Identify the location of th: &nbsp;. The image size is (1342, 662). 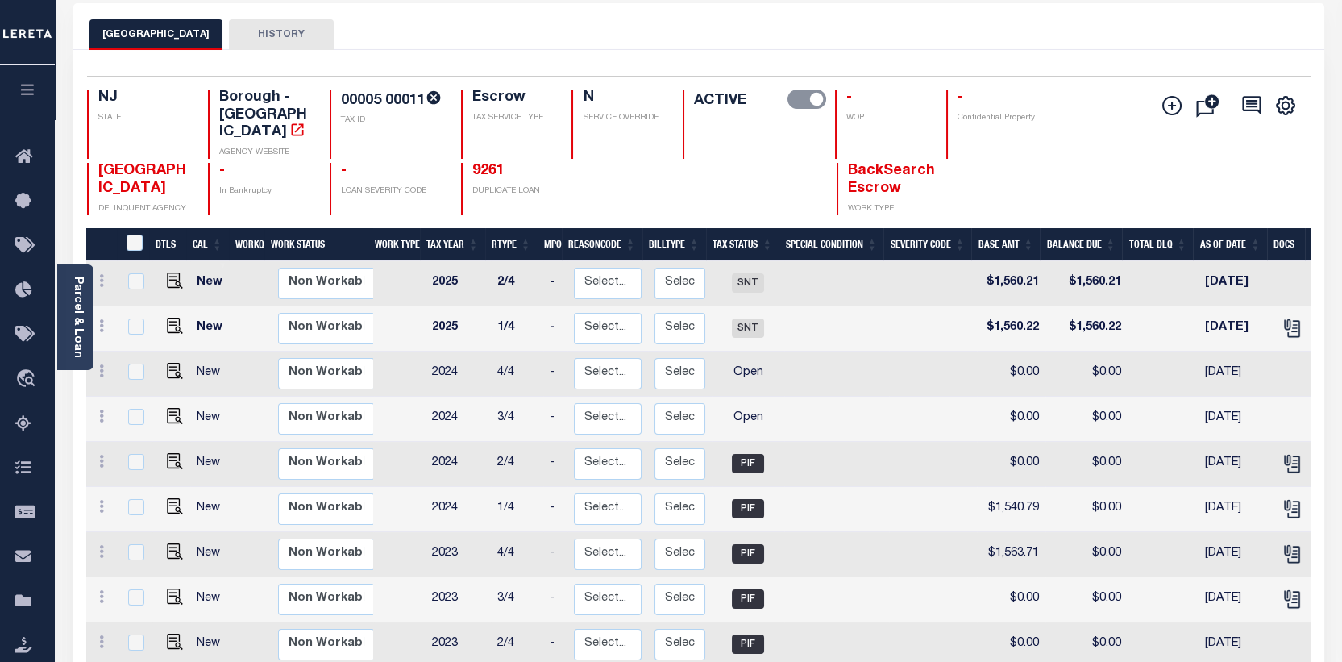
(133, 244).